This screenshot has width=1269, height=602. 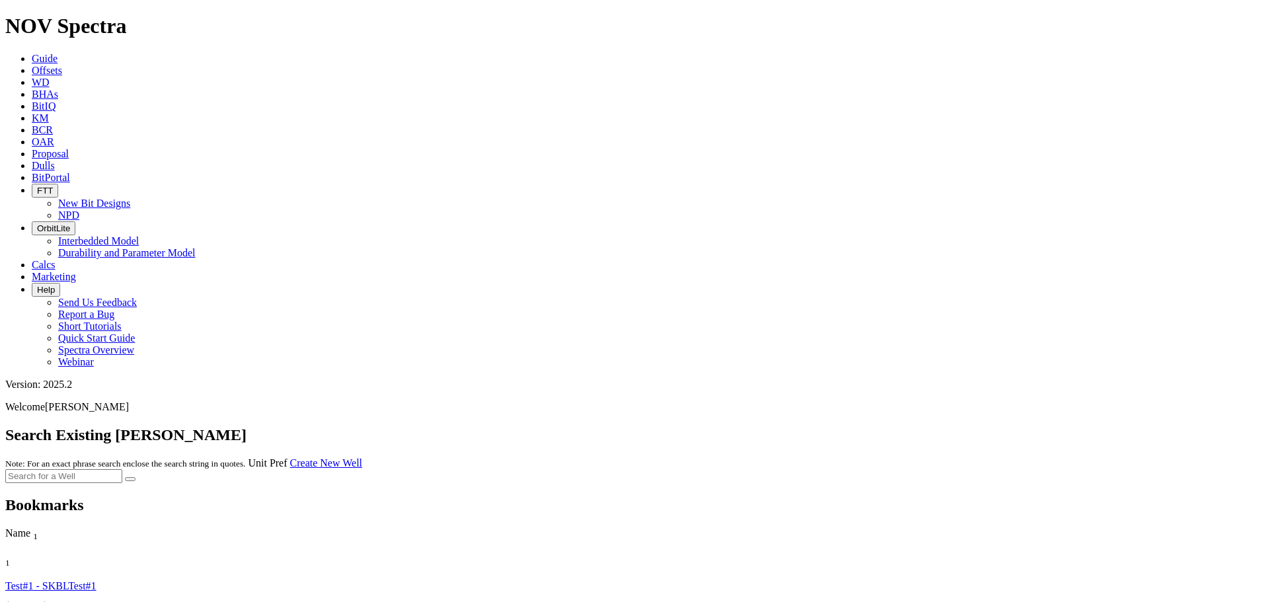 I want to click on h1: NOV Spectra, so click(x=635, y=26).